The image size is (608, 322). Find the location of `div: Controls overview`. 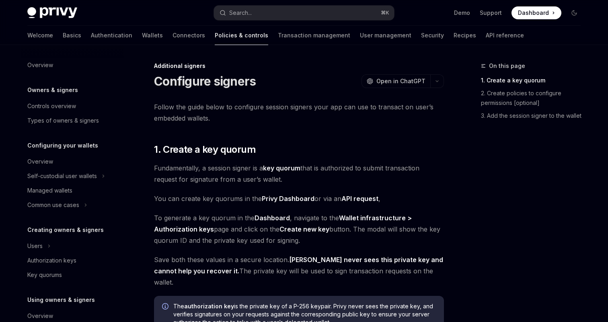

div: Controls overview is located at coordinates (51, 106).